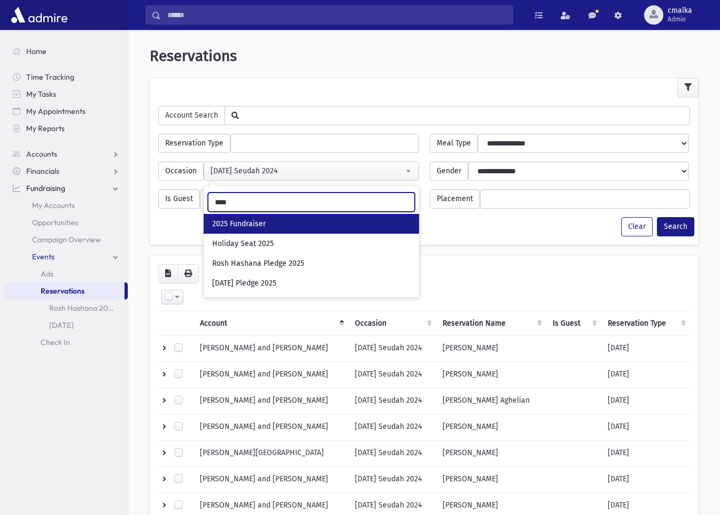  I want to click on a: Fundraising, so click(66, 188).